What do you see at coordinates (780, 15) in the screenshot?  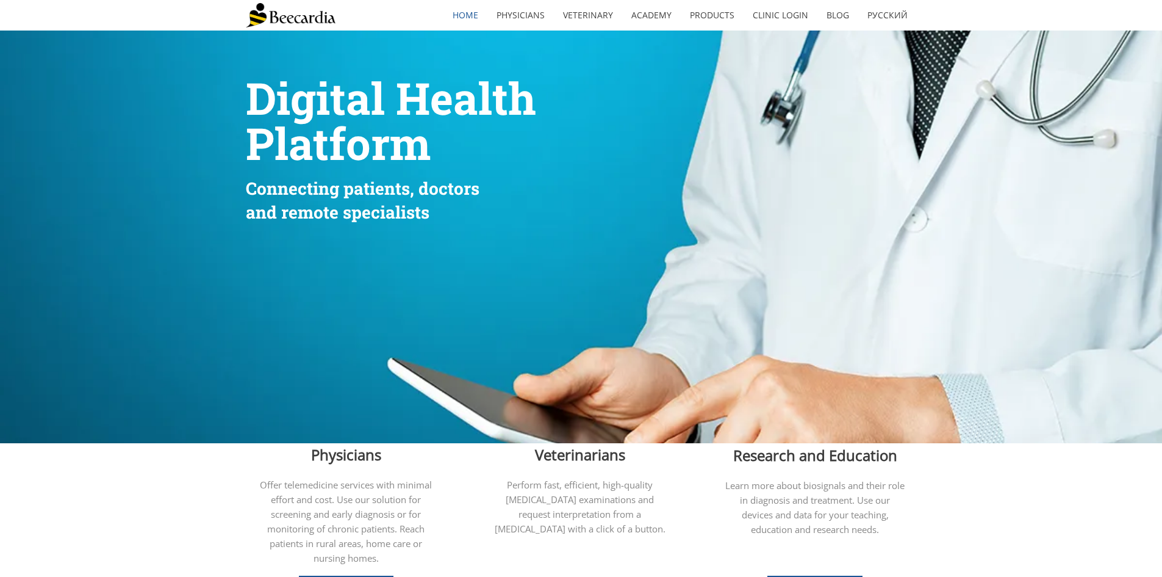 I see `a: Clinic Login` at bounding box center [780, 15].